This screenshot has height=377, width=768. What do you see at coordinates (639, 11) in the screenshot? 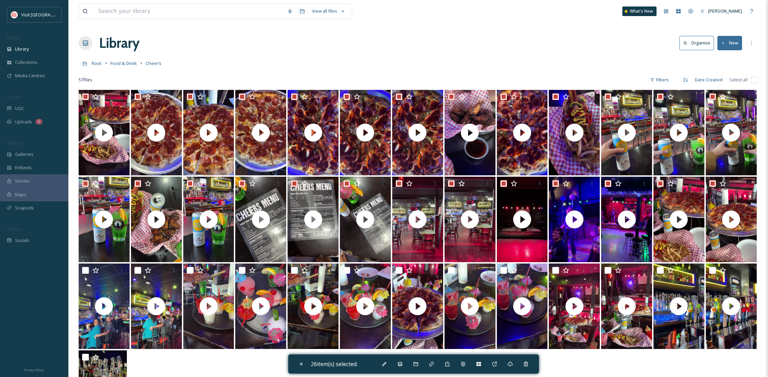
I see `a: What's New` at bounding box center [639, 11].